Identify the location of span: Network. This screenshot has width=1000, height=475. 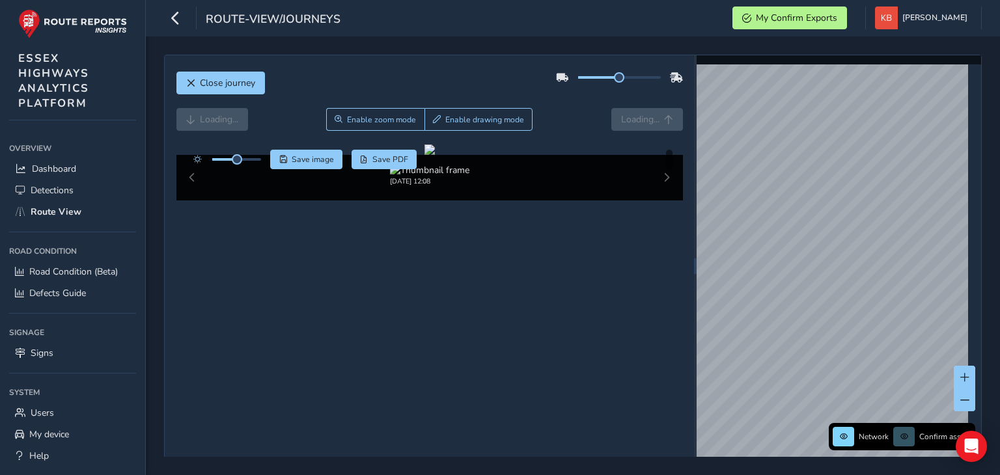
(873, 437).